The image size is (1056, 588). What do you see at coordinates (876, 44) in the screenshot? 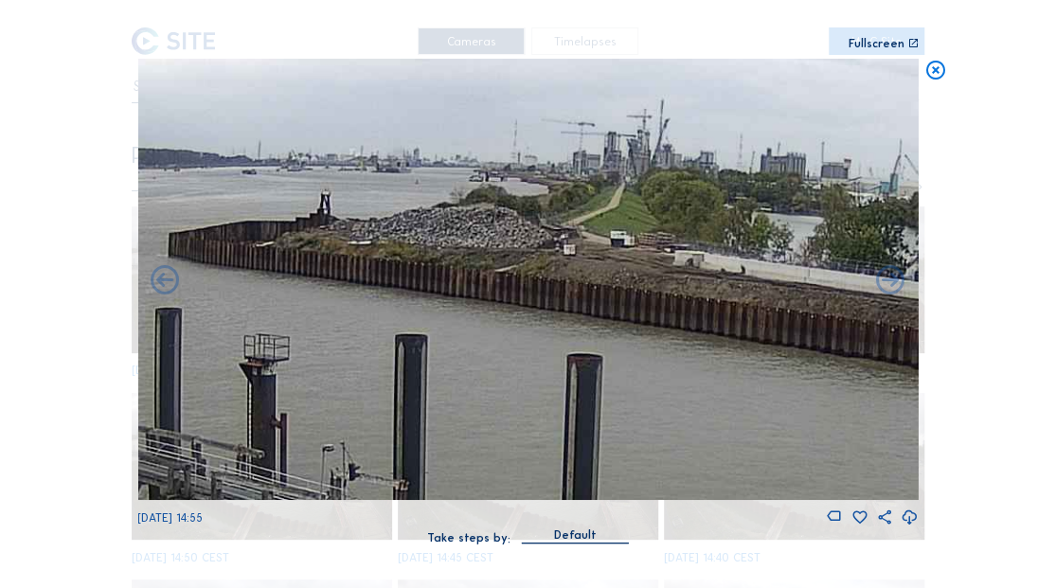
I see `div: Fullscreen` at bounding box center [876, 44].